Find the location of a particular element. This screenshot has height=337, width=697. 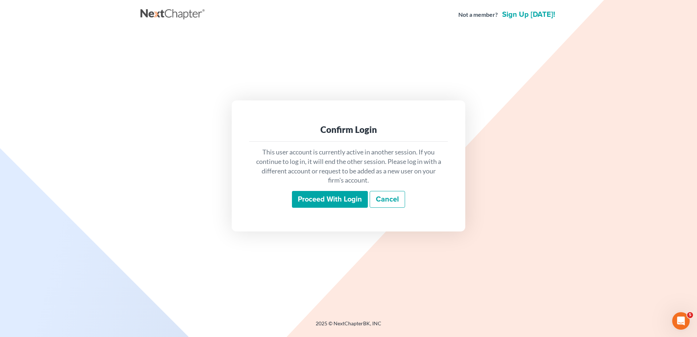

div: Confirm Login is located at coordinates (349, 130).